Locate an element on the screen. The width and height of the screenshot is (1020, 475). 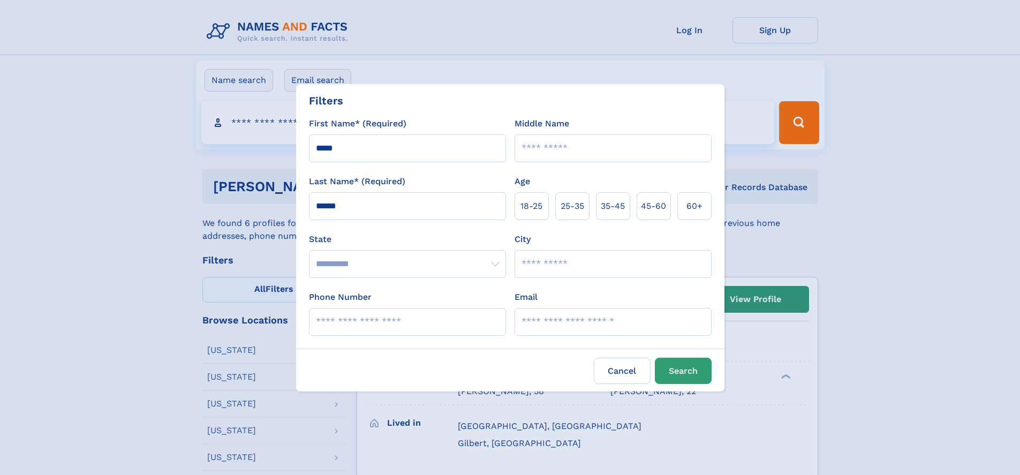
label: First Name* (Required) is located at coordinates (358, 124).